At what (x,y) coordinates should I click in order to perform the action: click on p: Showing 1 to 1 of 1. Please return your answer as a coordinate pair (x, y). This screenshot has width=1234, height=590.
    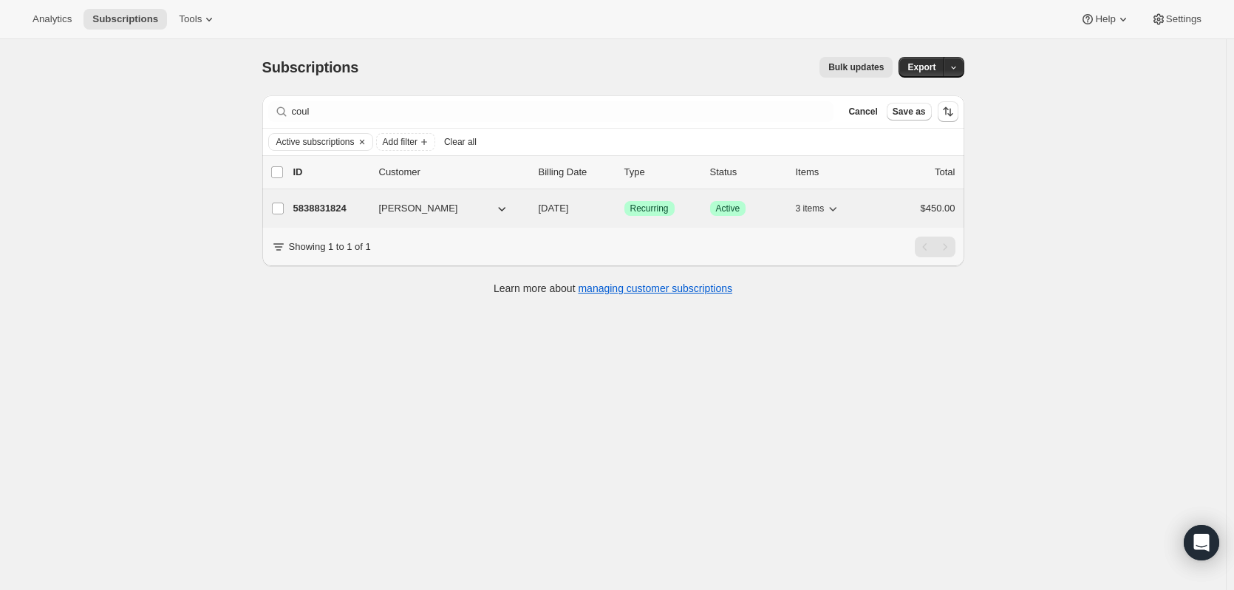
    Looking at the image, I should click on (330, 247).